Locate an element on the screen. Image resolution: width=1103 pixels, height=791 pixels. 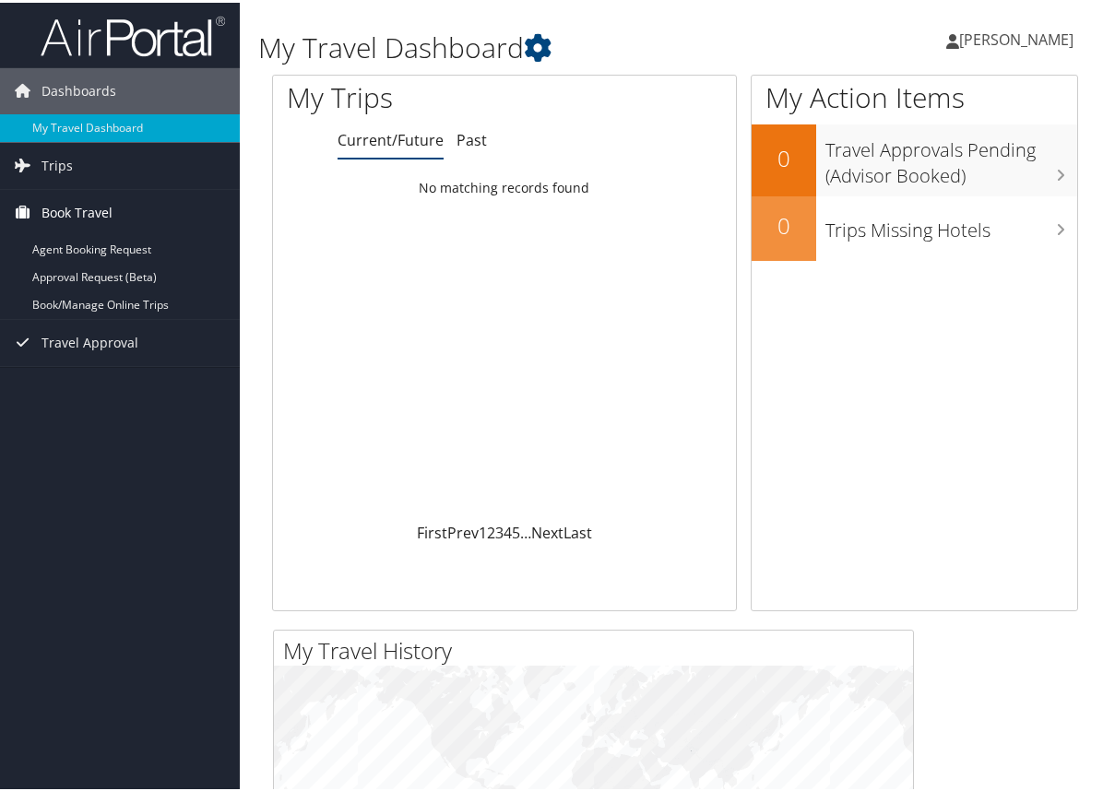
a: 3 is located at coordinates (499, 530).